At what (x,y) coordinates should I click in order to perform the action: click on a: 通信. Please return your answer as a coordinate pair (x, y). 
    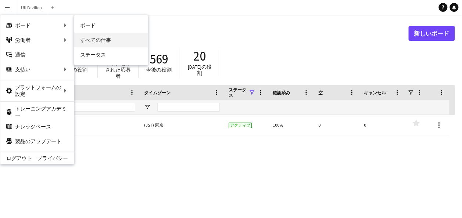
    Looking at the image, I should click on (37, 55).